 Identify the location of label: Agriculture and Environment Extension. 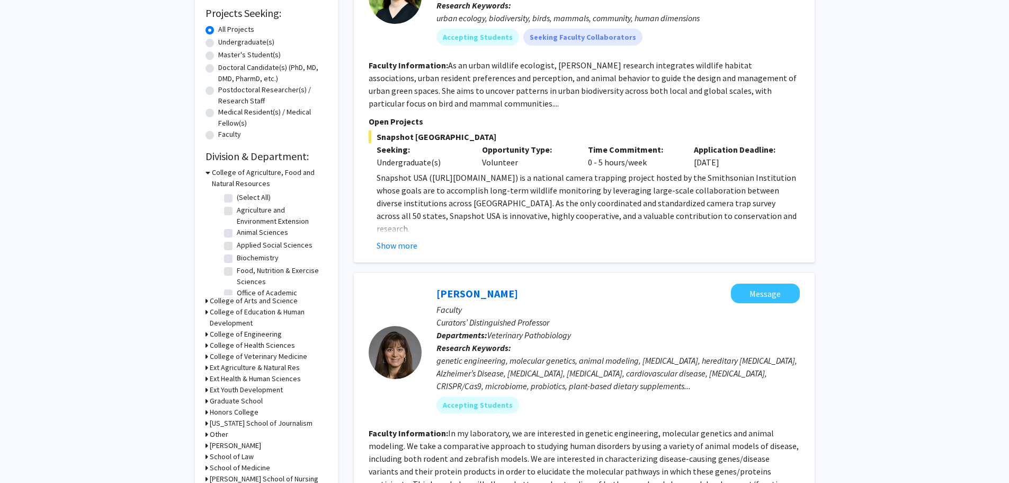
(281, 216).